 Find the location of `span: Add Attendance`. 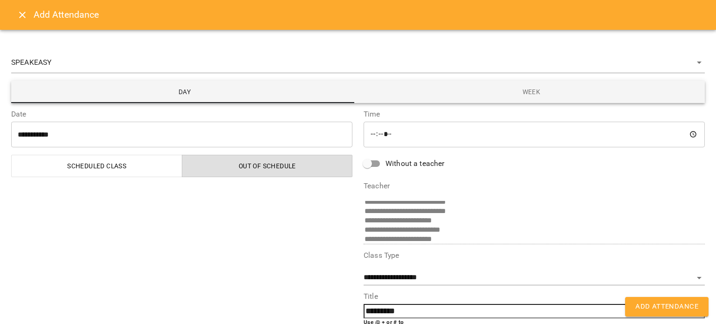

span: Add Attendance is located at coordinates (666, 307).